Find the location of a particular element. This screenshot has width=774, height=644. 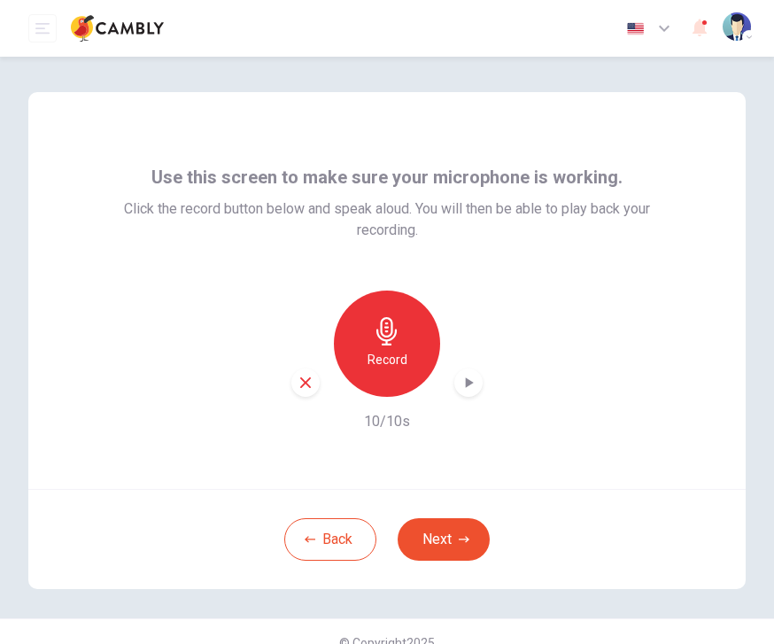

h6: Record is located at coordinates (387, 360).